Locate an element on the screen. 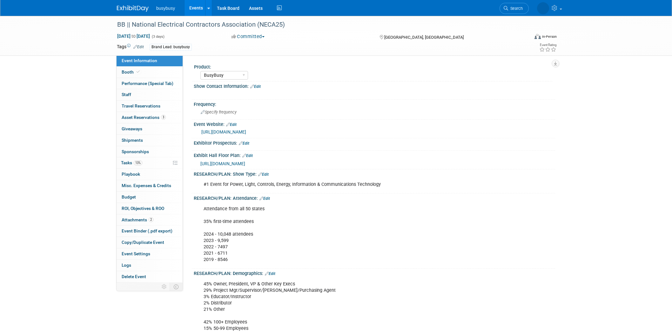 The image size is (672, 333). button: Committed is located at coordinates (248, 37).